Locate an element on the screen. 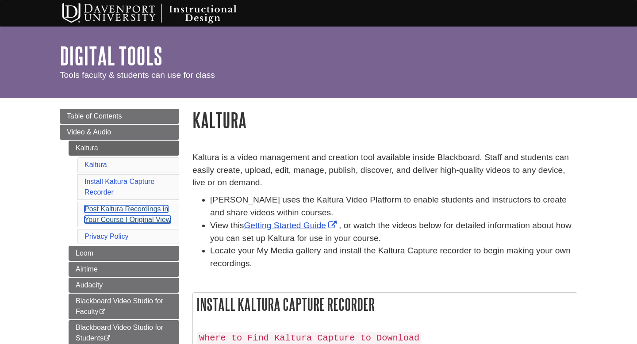 This screenshot has width=637, height=344. h1: Kaltura is located at coordinates (385, 120).